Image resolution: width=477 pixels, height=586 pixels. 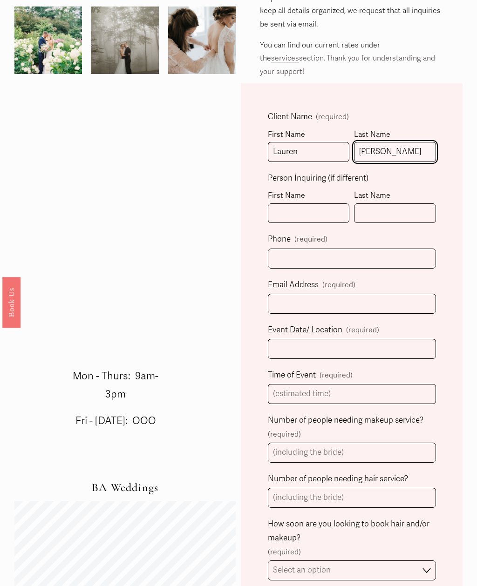 I want to click on input: (estimated time), so click(x=352, y=394).